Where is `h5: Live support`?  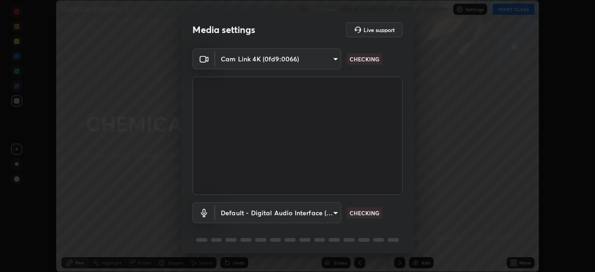 h5: Live support is located at coordinates (379, 30).